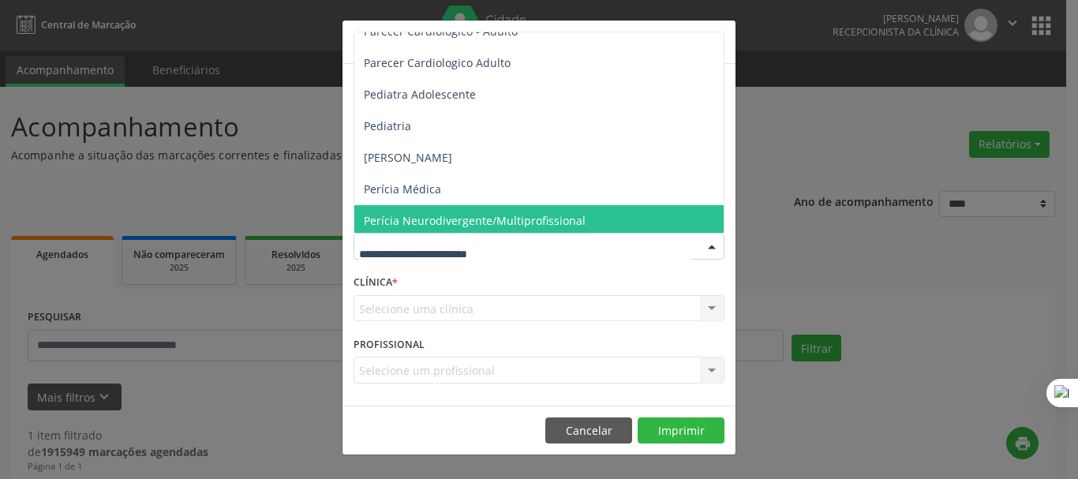  What do you see at coordinates (589, 431) in the screenshot?
I see `button: Cancelar` at bounding box center [589, 431].